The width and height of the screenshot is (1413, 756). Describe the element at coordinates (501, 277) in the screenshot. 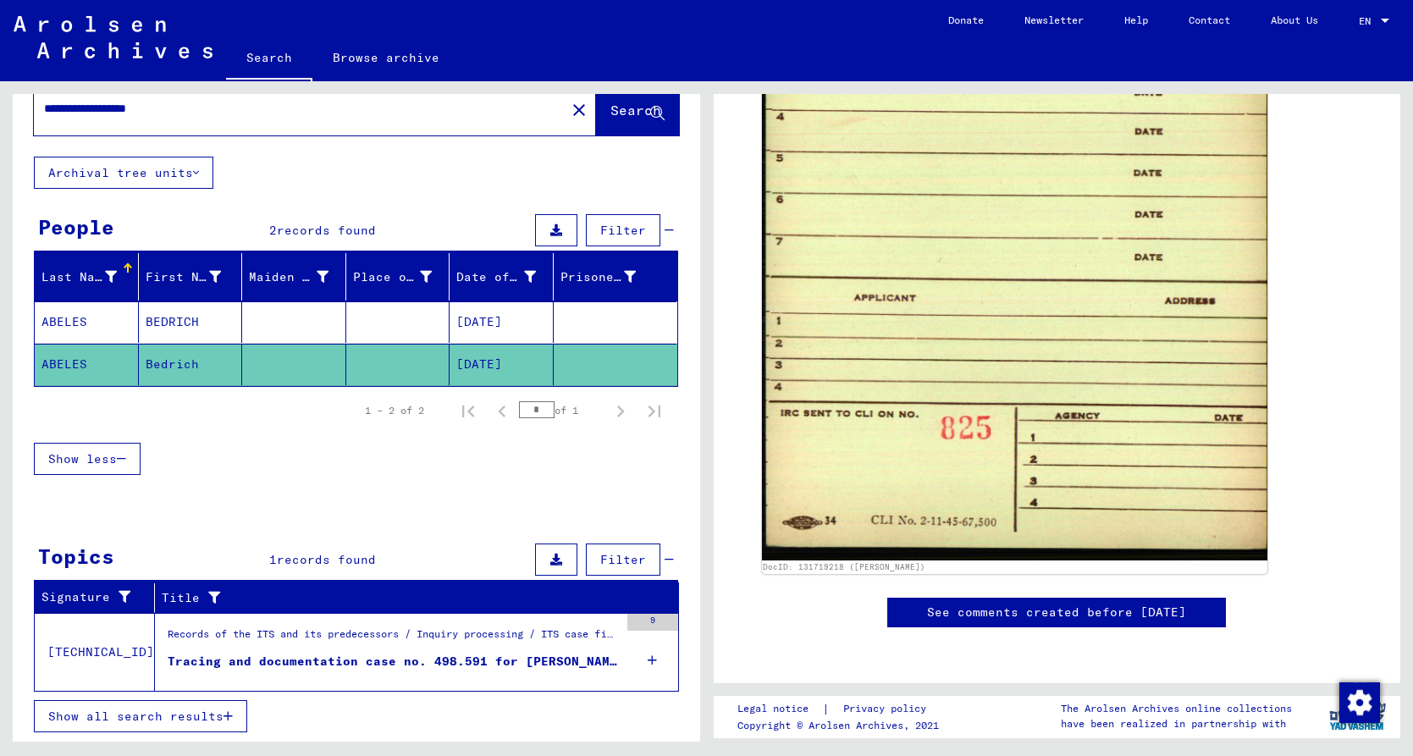

I see `mat-header-cell: Date of Birth` at that location.